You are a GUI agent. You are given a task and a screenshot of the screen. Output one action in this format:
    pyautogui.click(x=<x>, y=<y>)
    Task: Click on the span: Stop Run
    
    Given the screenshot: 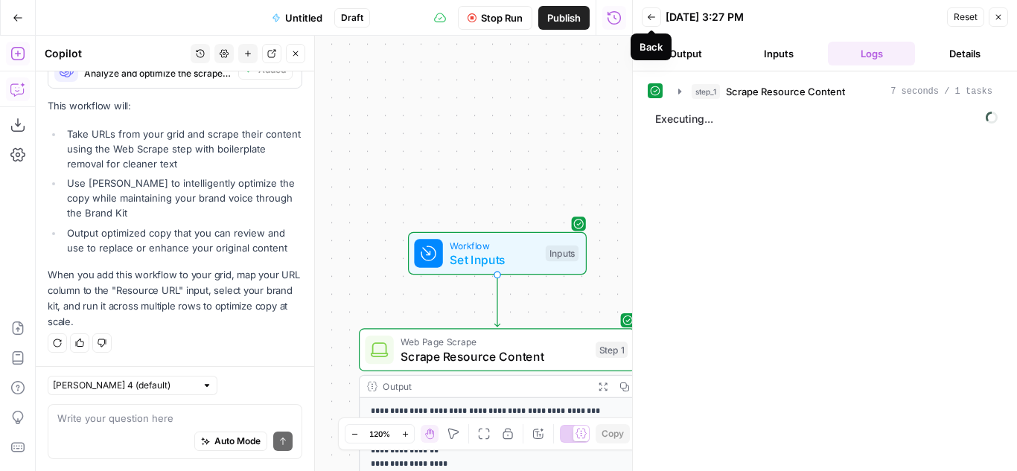 What is the action you would take?
    pyautogui.click(x=502, y=18)
    